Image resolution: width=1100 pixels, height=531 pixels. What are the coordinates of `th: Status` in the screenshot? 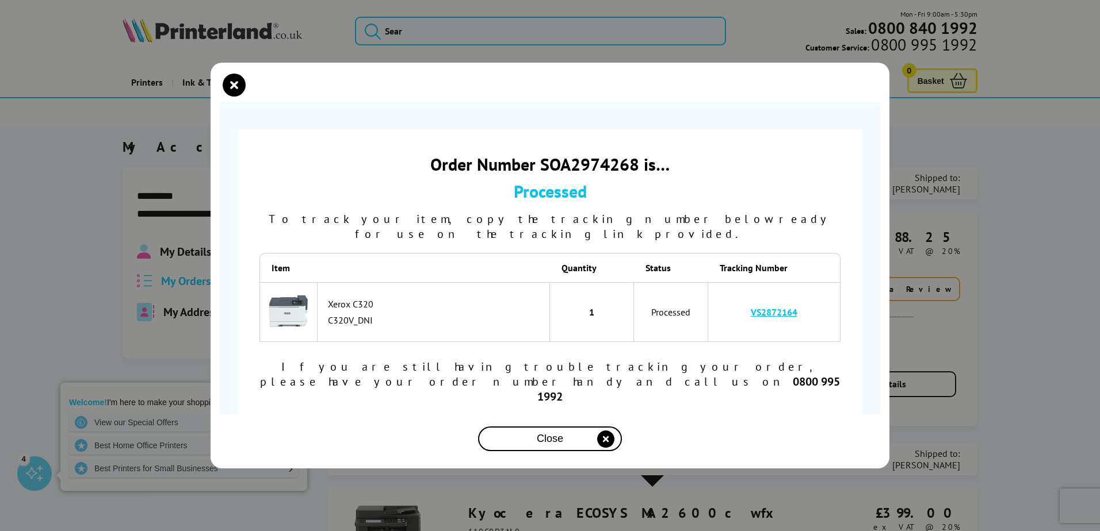 It's located at (671, 267).